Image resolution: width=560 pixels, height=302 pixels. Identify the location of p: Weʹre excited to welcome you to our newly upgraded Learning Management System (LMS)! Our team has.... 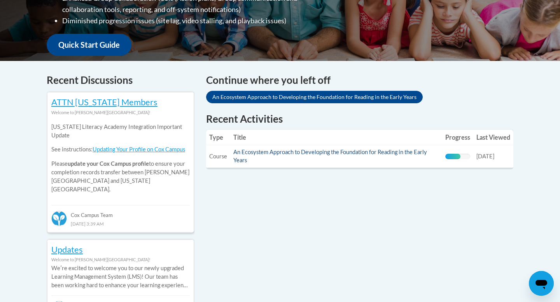
(121, 277).